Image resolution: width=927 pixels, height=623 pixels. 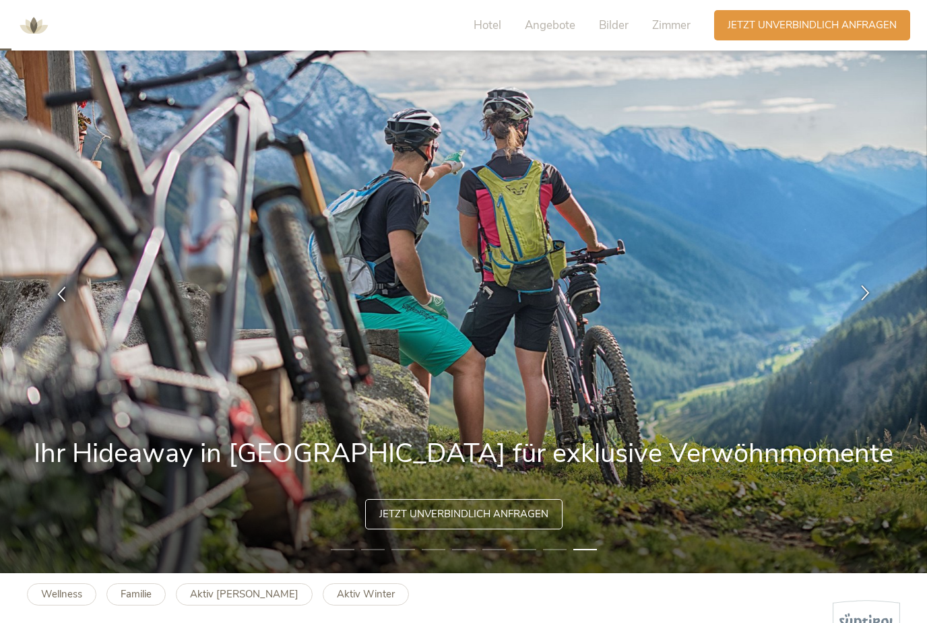 What do you see at coordinates (136, 594) in the screenshot?
I see `b: Familie` at bounding box center [136, 594].